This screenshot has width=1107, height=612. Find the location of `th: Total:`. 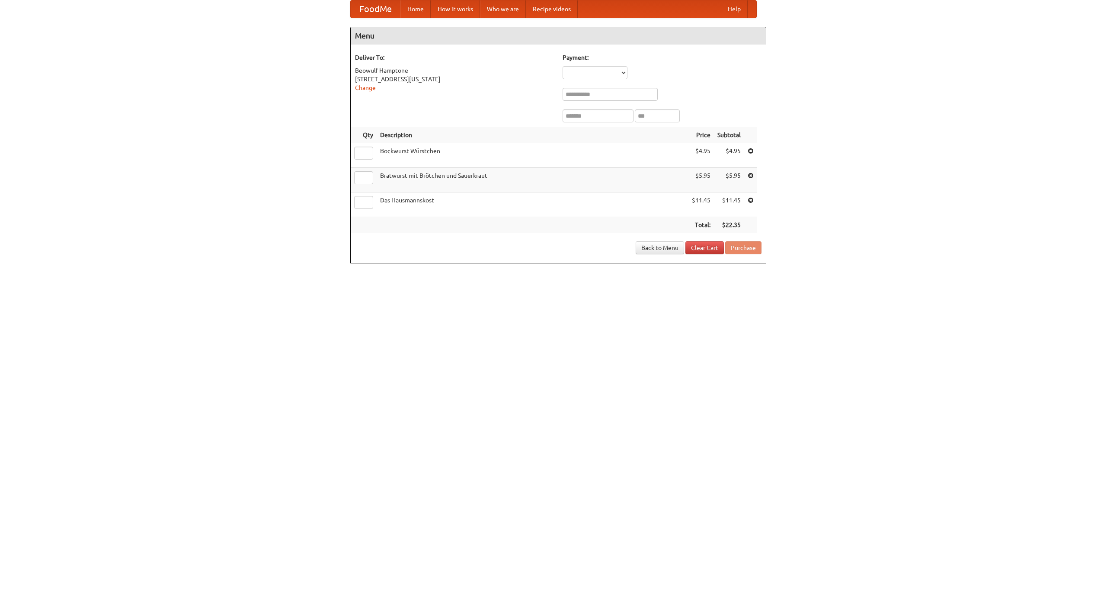

th: Total: is located at coordinates (701, 225).